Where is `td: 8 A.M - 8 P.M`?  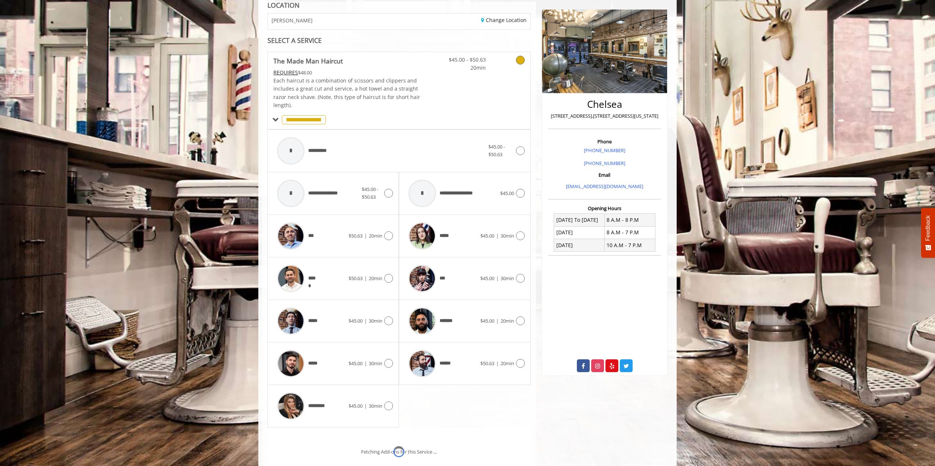 td: 8 A.M - 8 P.M is located at coordinates (629, 220).